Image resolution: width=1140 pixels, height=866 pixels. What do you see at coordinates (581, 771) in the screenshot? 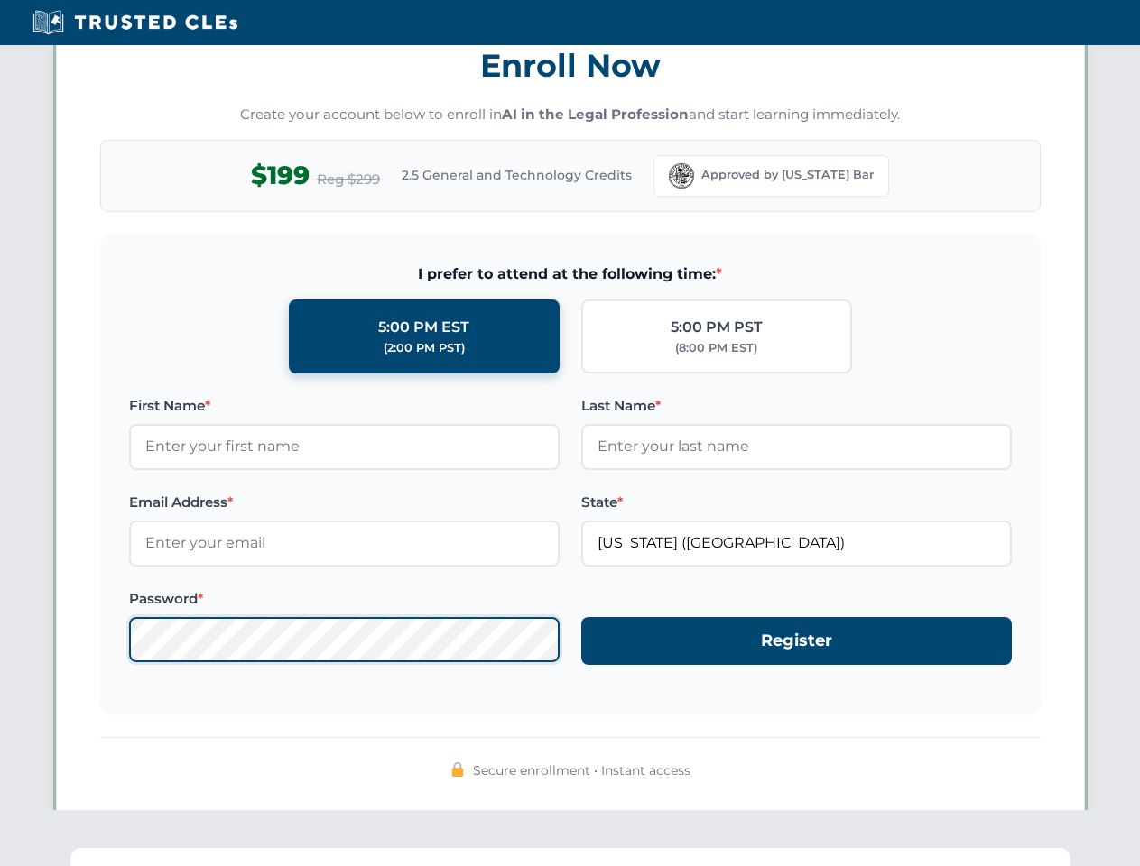
I see `span: Secure enrollment • Instant access` at bounding box center [581, 771].